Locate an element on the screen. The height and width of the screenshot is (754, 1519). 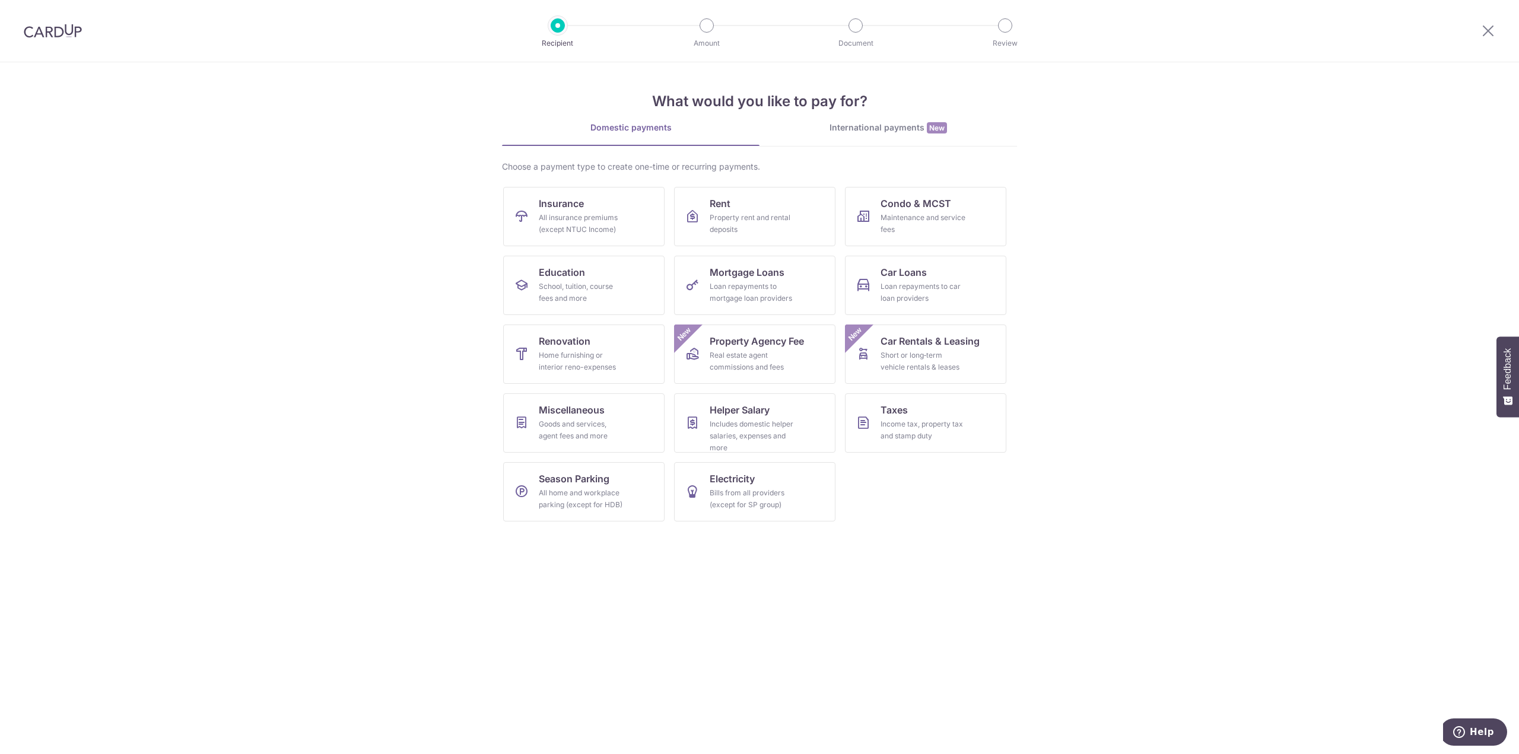
p: Document is located at coordinates (856, 43).